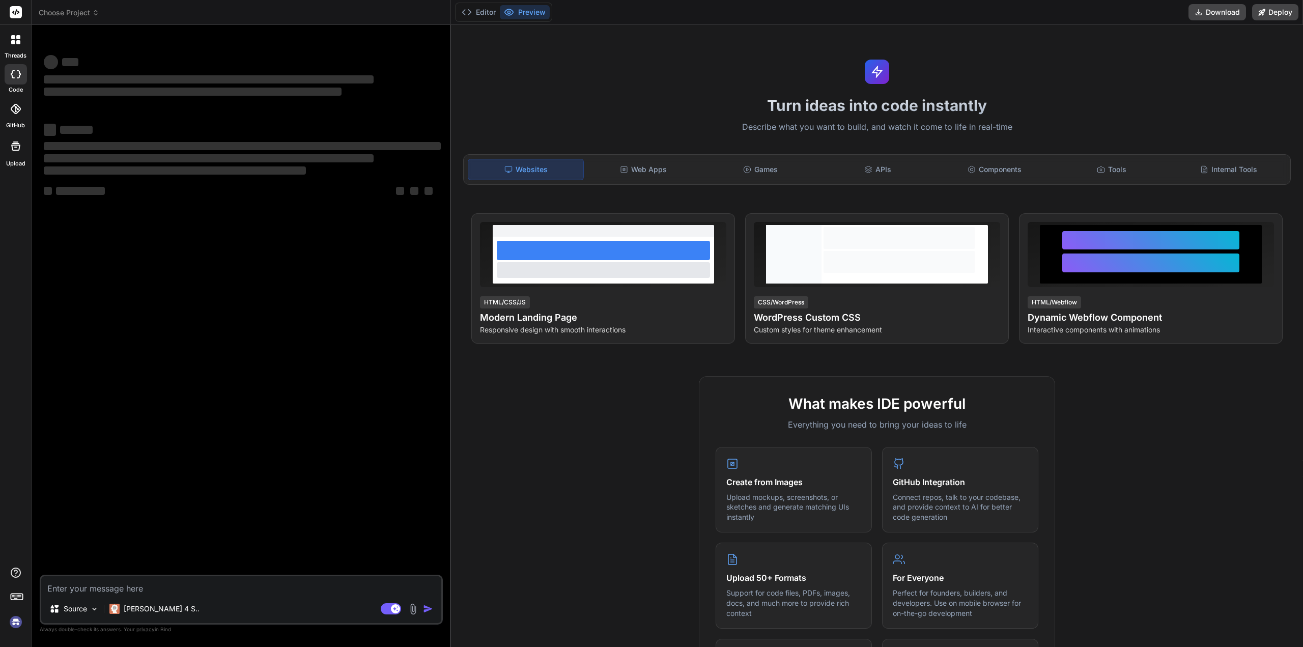 This screenshot has height=647, width=1303. I want to click on button: Download, so click(1217, 12).